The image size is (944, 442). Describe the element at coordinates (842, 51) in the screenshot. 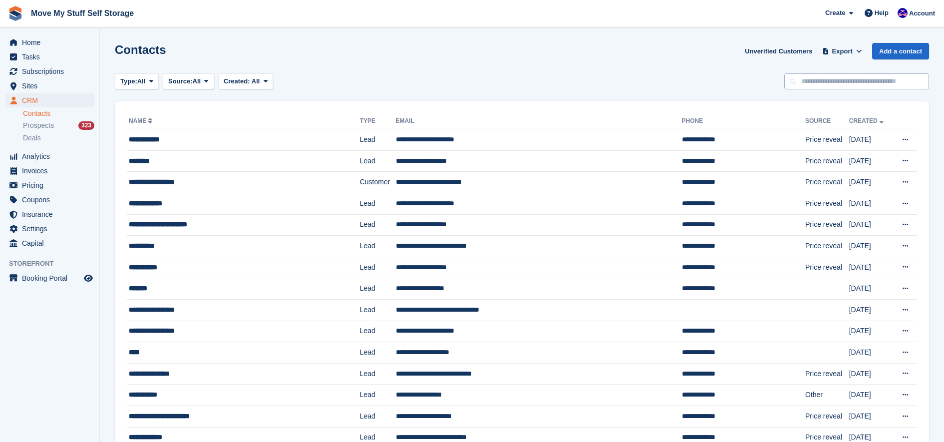

I see `span: Export` at that location.